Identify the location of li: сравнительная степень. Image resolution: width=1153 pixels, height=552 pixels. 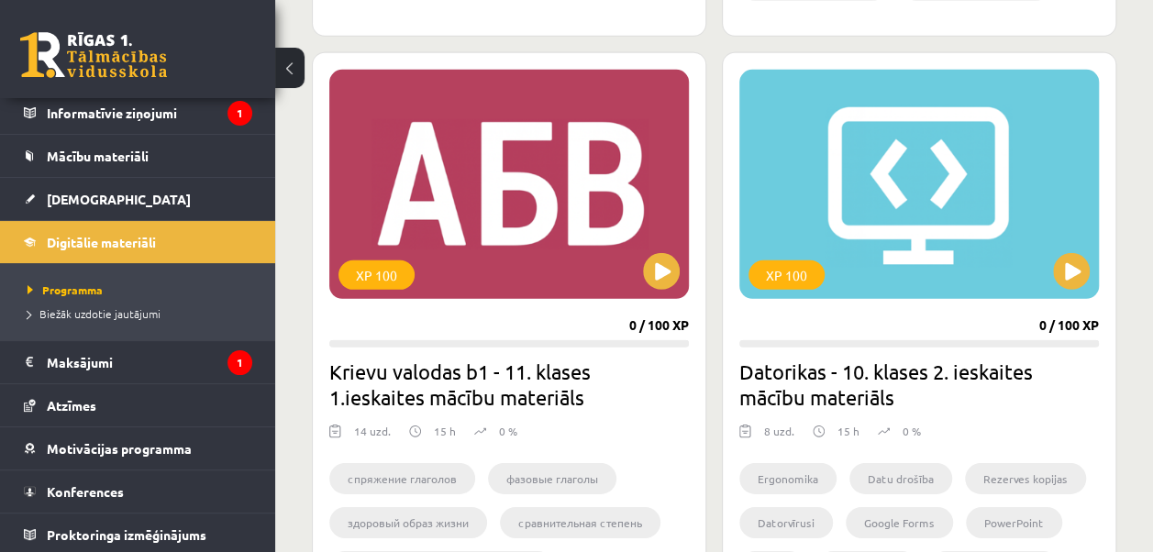
(580, 523).